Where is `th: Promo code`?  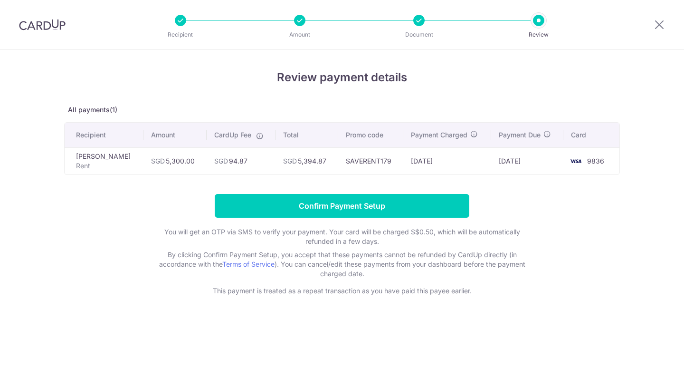
th: Promo code is located at coordinates (371, 135).